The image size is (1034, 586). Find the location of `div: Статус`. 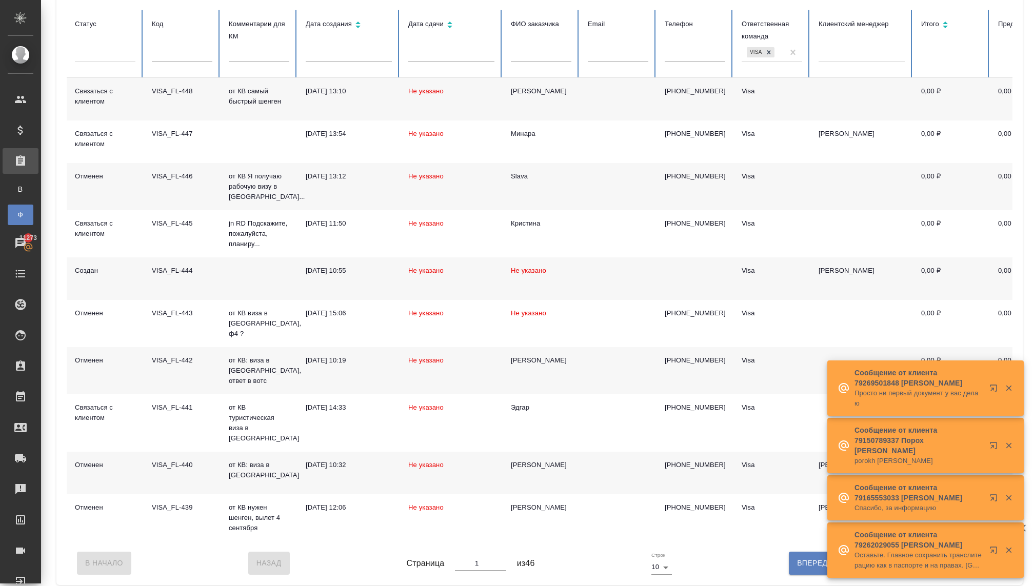

div: Статус is located at coordinates (105, 24).